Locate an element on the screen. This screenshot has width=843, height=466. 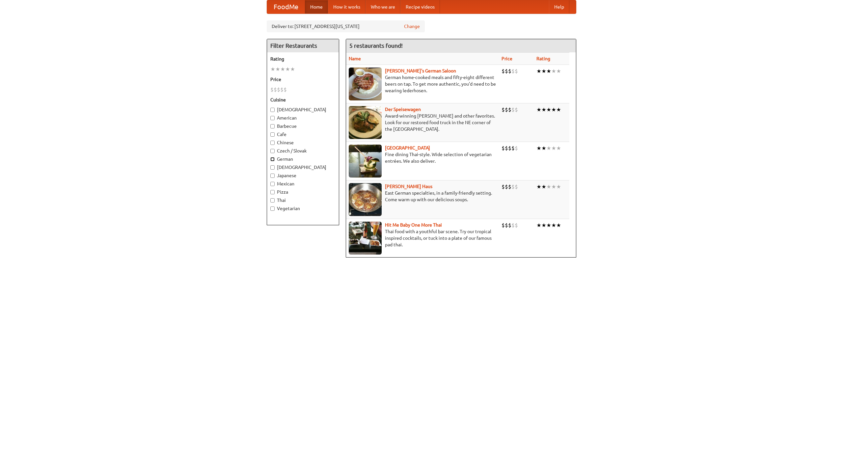
a: Name is located at coordinates (355, 59).